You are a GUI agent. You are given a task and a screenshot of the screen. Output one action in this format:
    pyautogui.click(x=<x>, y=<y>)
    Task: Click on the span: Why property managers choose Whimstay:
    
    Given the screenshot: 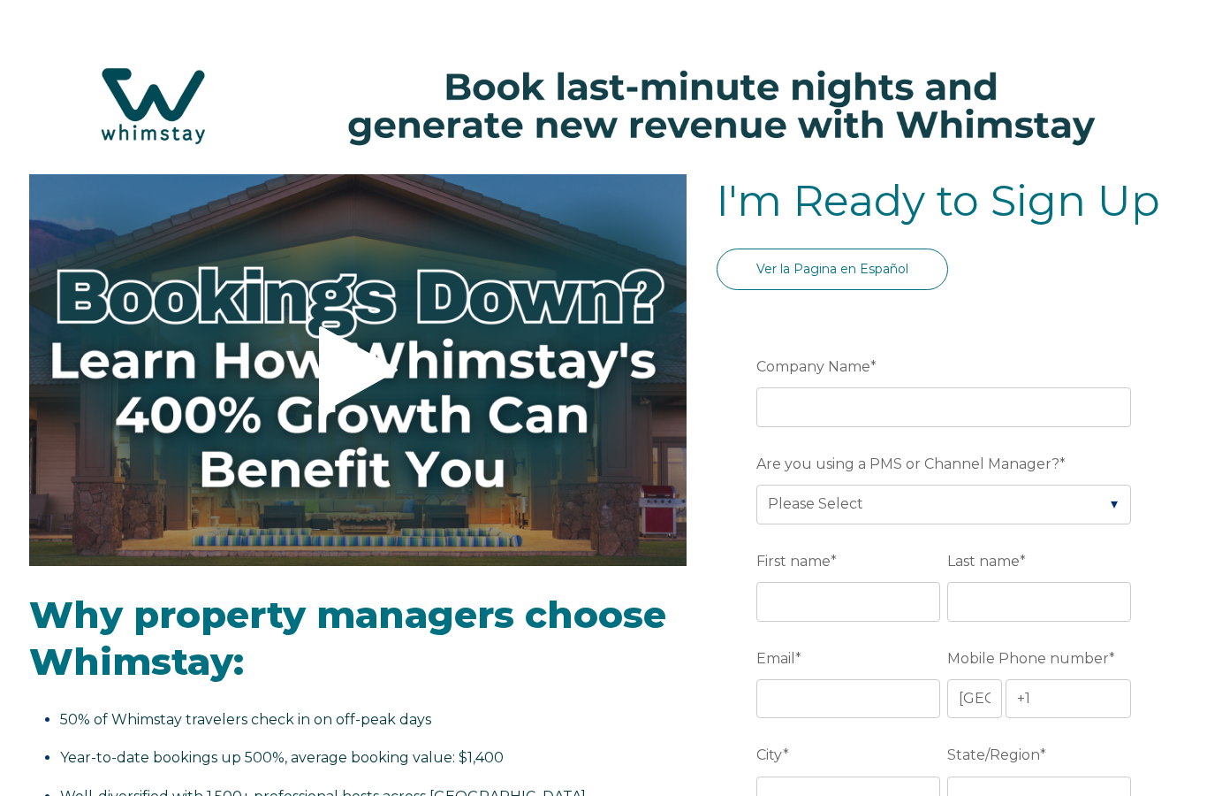 What is the action you would take?
    pyautogui.click(x=347, y=637)
    